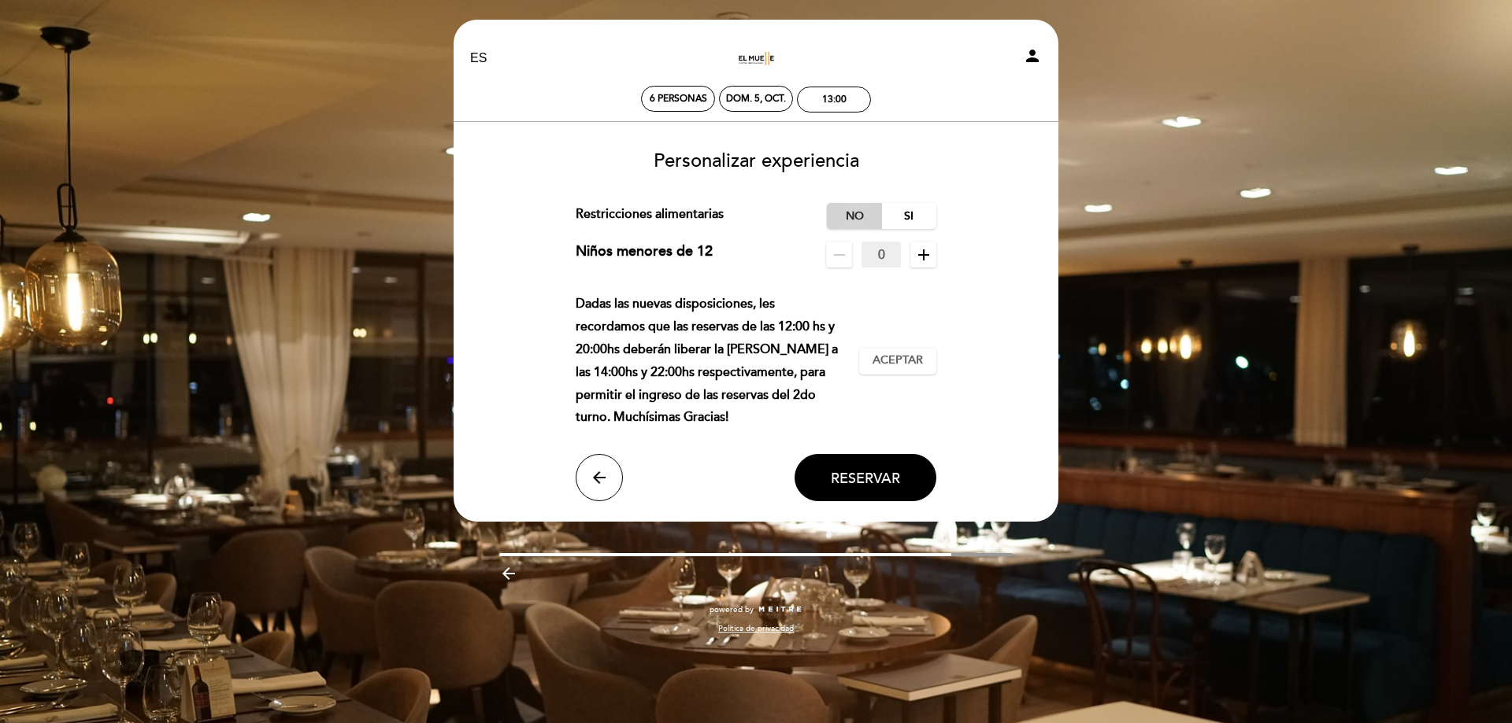 The width and height of the screenshot is (1512, 723). What do you see at coordinates (865, 478) in the screenshot?
I see `span: Reservar` at bounding box center [865, 478].